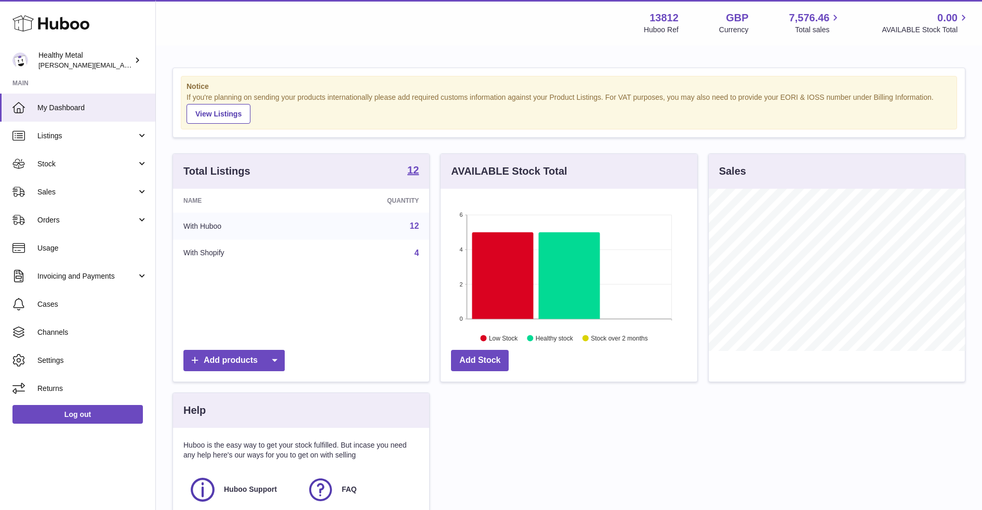 The width and height of the screenshot is (982, 510). What do you see at coordinates (242, 226) in the screenshot?
I see `td: With Huboo` at bounding box center [242, 226].